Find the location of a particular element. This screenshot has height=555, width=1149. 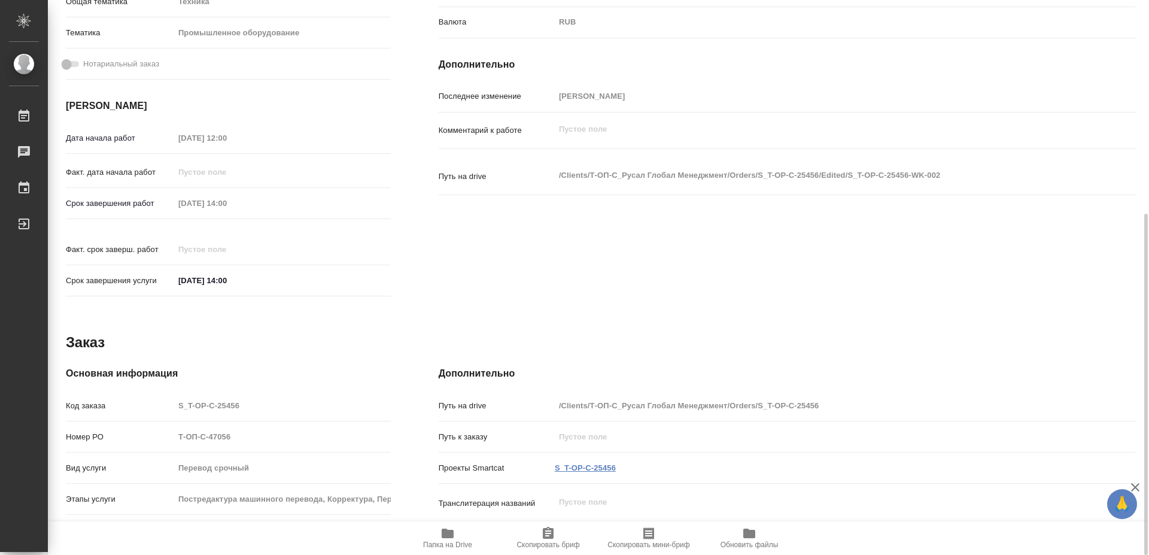

span: Обновить файлы is located at coordinates (750, 545).